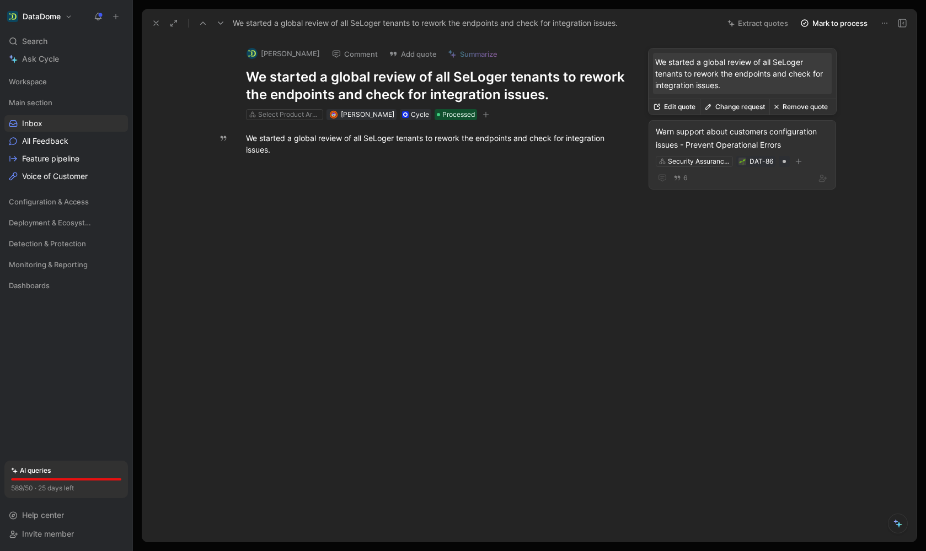 The image size is (926, 551). Describe the element at coordinates (458, 115) in the screenshot. I see `span: Processed` at that location.